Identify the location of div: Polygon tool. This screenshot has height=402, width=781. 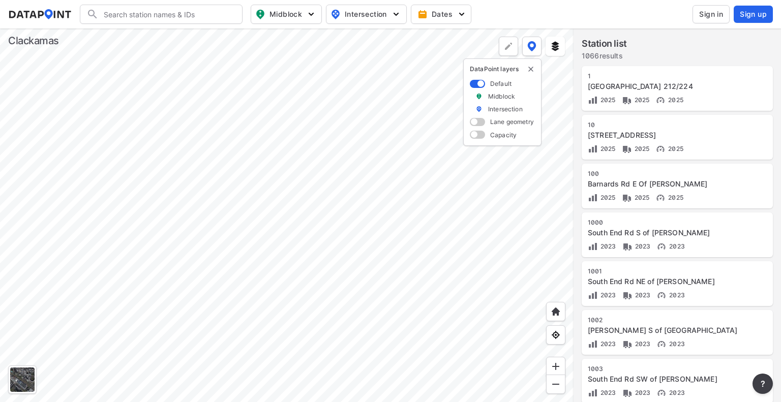
(509, 46).